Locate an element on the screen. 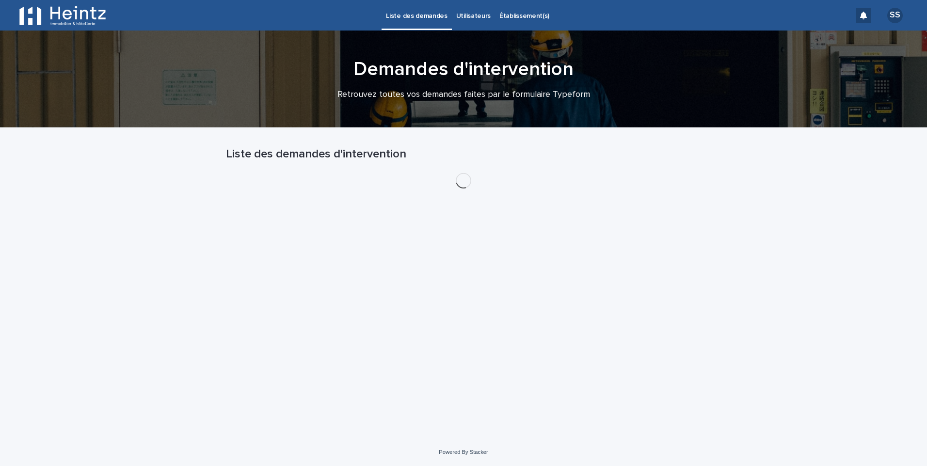 This screenshot has width=927, height=466. a: Powered By Stacker is located at coordinates (463, 452).